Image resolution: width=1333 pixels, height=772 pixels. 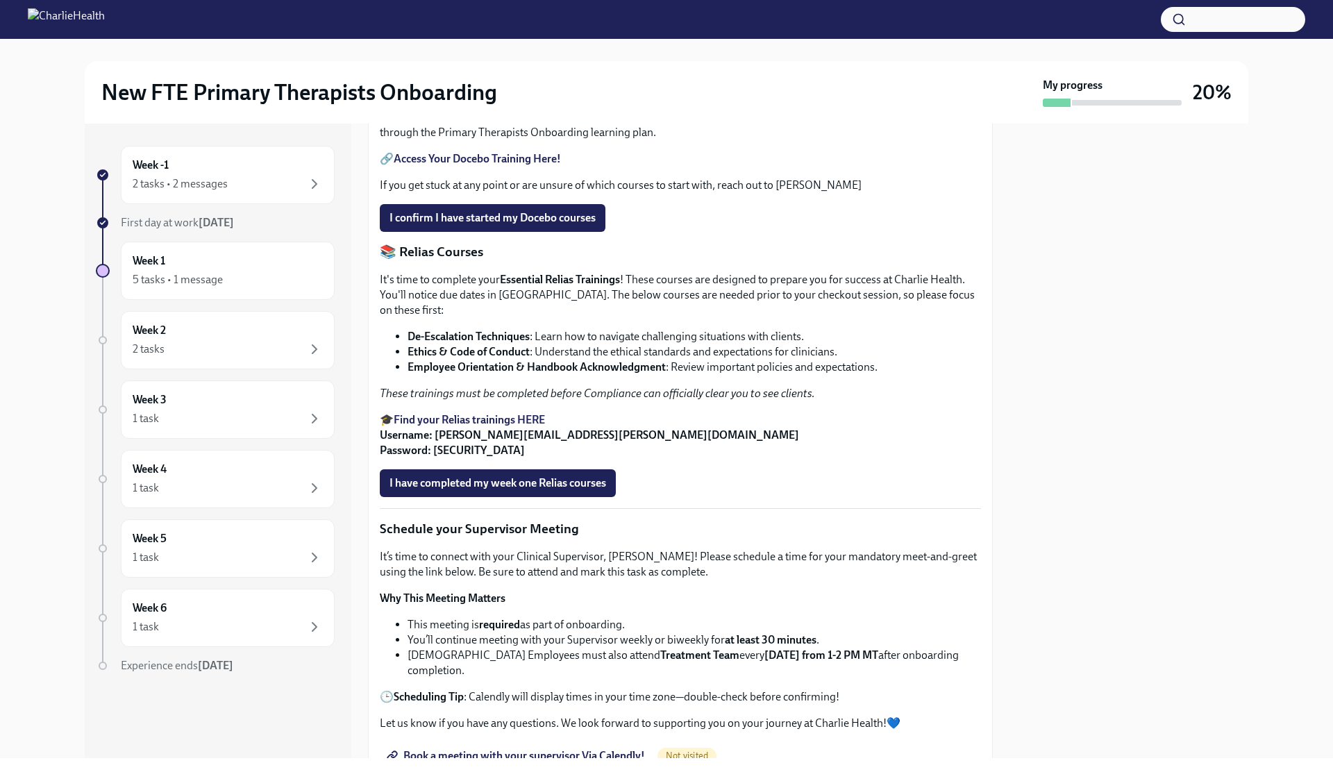 I want to click on a: Find your Relias trainings HERE, so click(x=469, y=419).